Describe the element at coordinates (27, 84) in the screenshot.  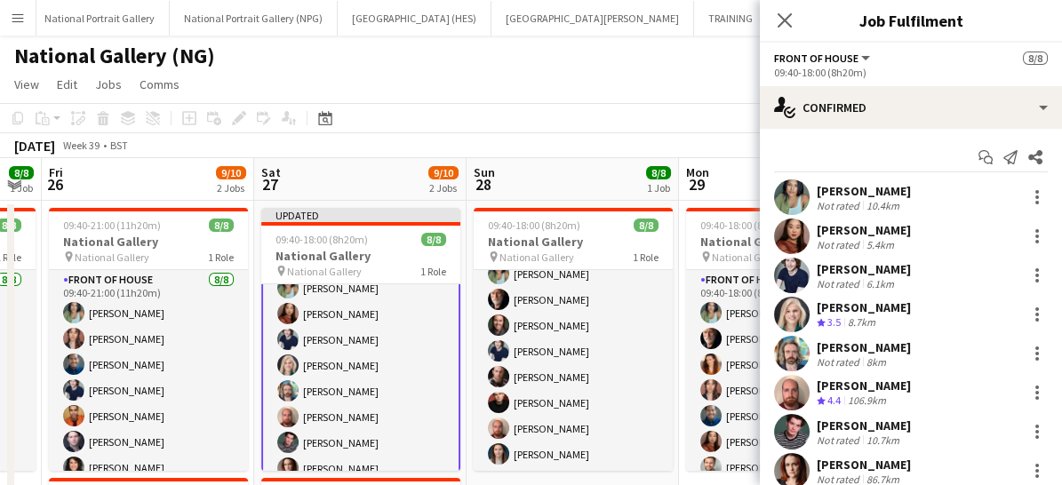
I see `a: View` at that location.